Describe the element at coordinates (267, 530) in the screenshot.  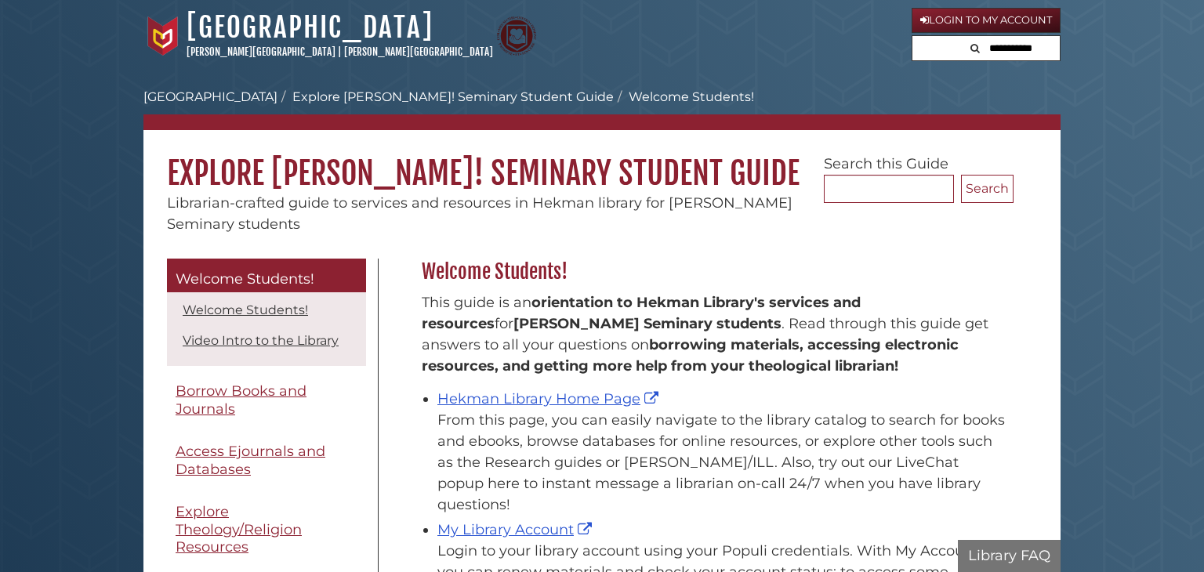
I see `a: Explore Theology/Religion Resources` at that location.